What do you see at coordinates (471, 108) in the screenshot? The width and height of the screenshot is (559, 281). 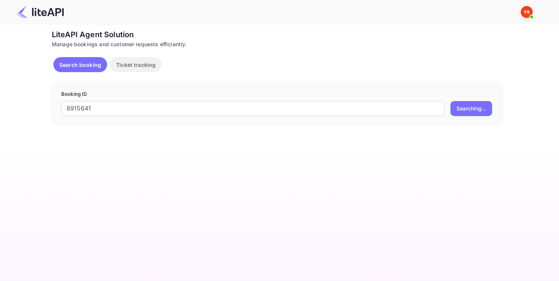 I see `button: Searching...` at bounding box center [471, 108].